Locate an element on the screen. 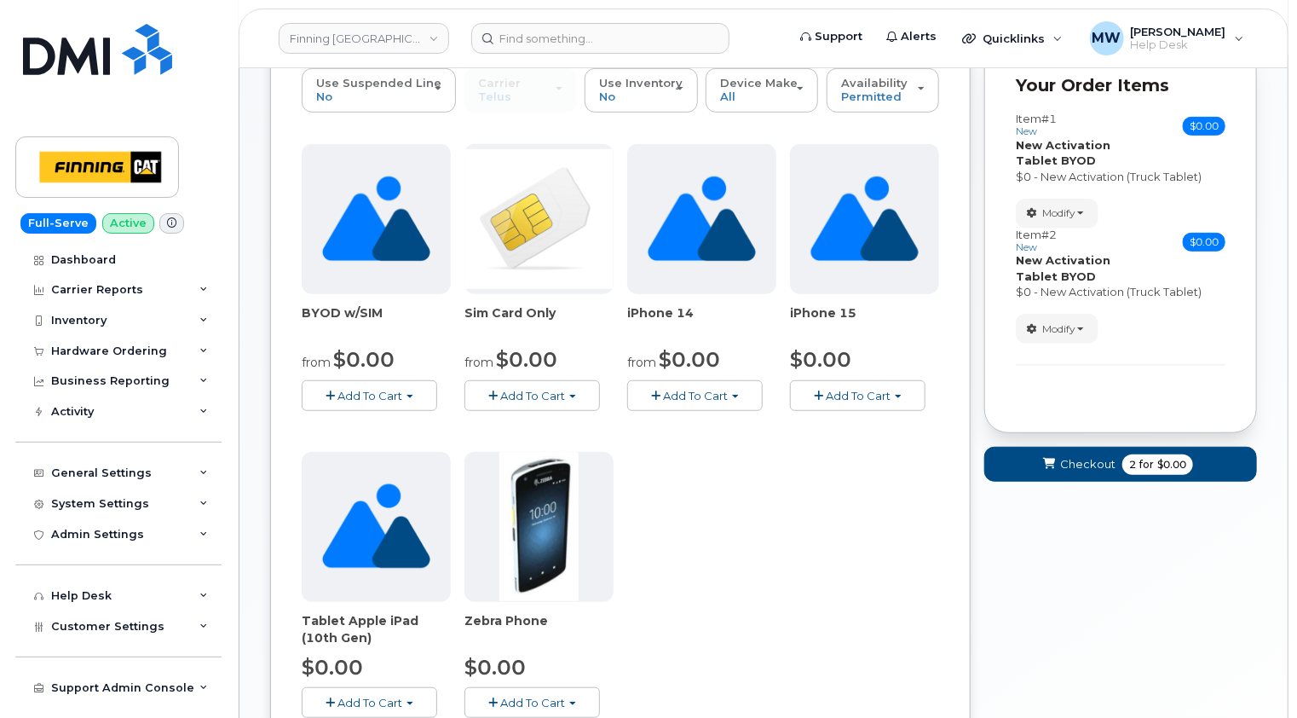 The height and width of the screenshot is (718, 1297). span: Alerts is located at coordinates (919, 37).